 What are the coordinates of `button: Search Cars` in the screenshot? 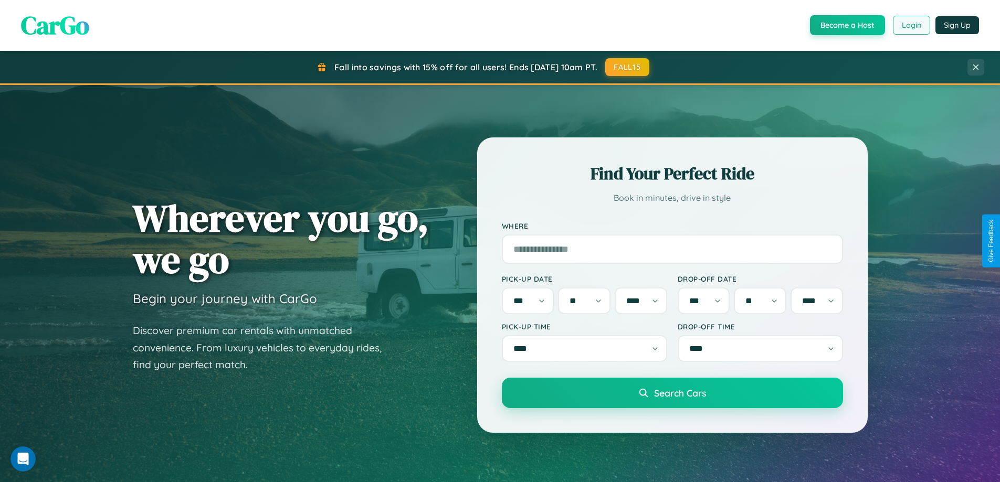 It's located at (672, 393).